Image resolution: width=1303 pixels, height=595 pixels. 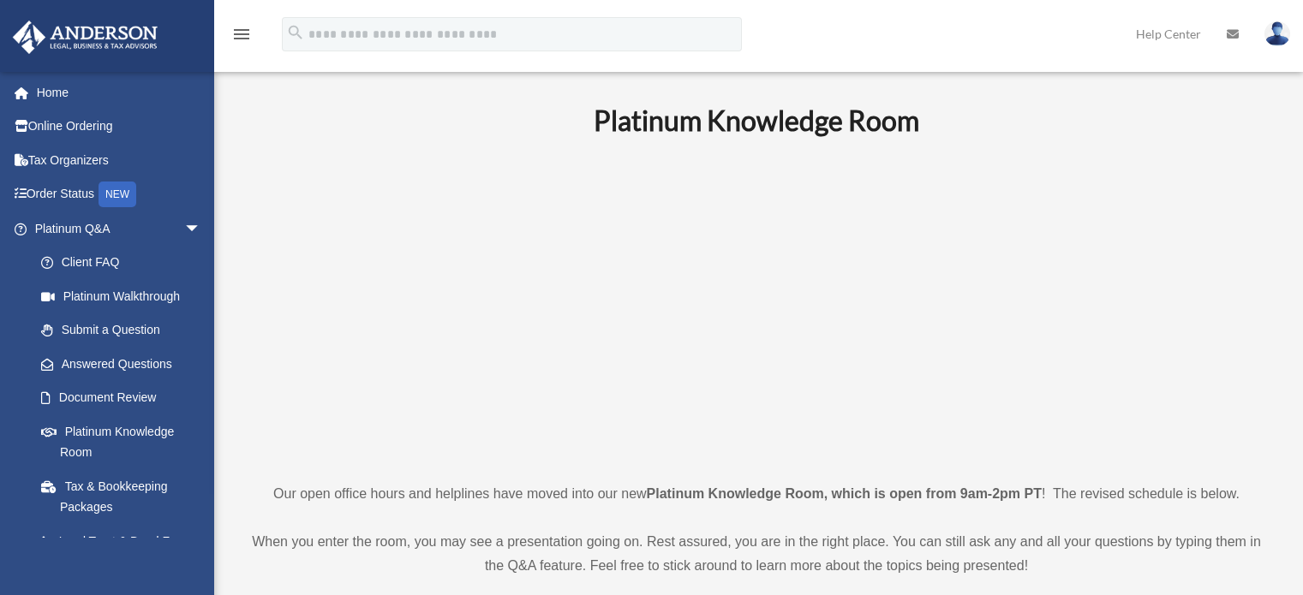 I want to click on b: Platinum Knowledge Room, so click(x=756, y=120).